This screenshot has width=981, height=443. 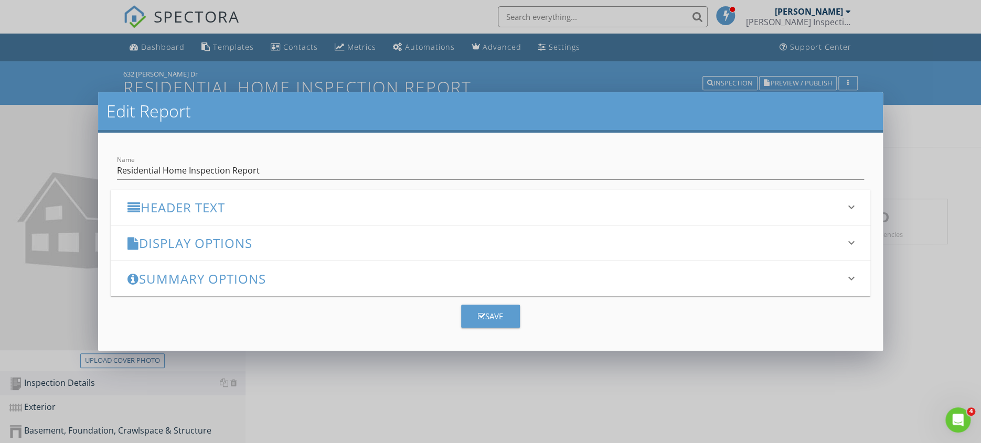 I want to click on div: Save, so click(x=490, y=316).